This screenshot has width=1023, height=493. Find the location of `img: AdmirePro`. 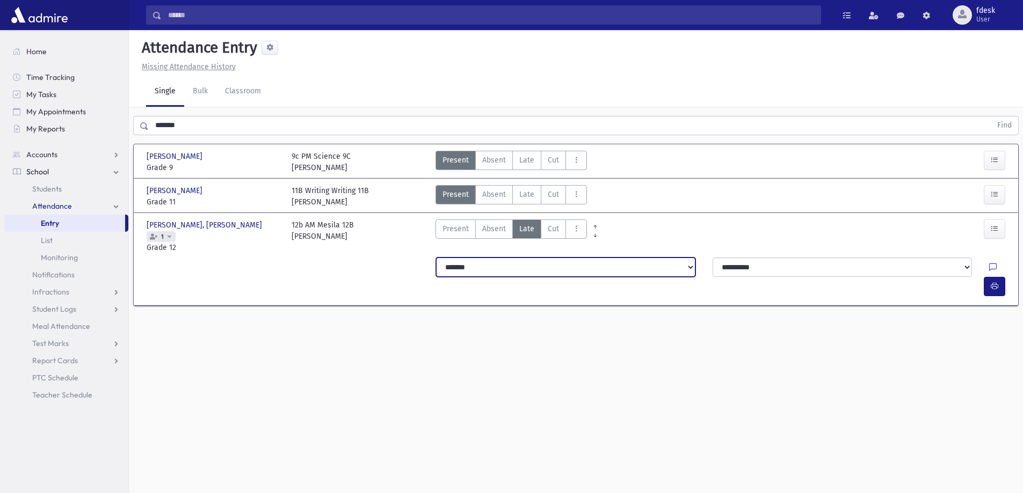

img: AdmirePro is located at coordinates (39, 15).